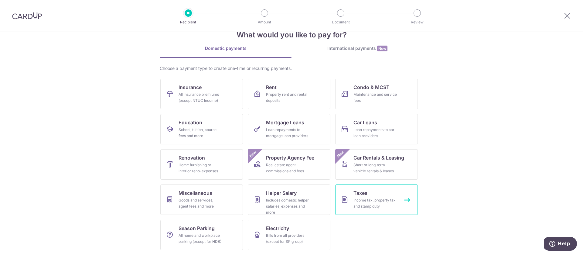 This screenshot has width=583, height=255. What do you see at coordinates (340, 22) in the screenshot?
I see `p: Document` at bounding box center [340, 22].